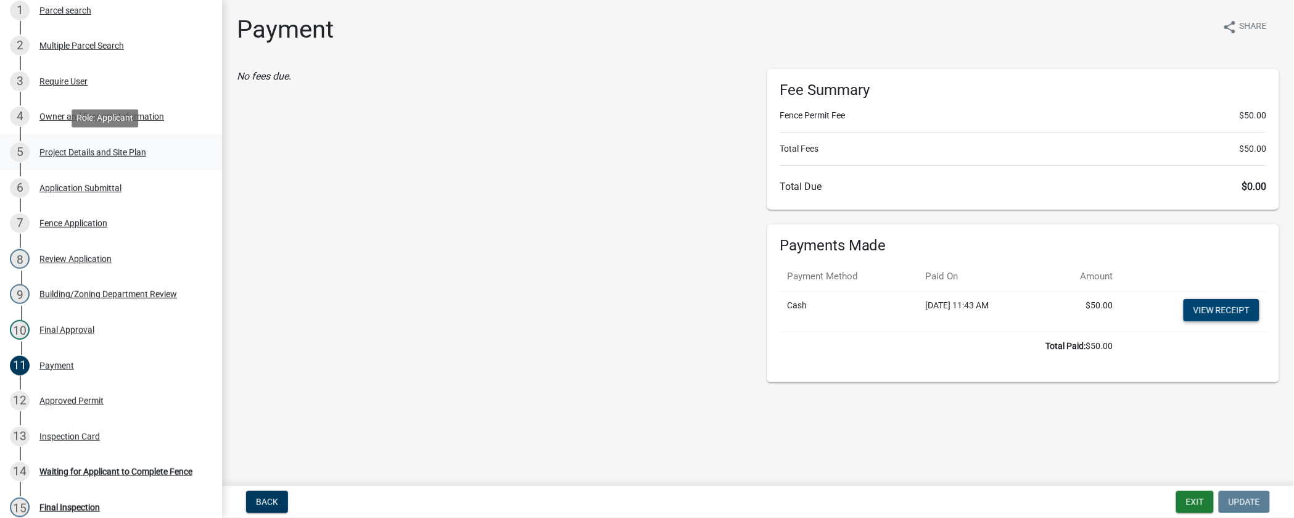 The width and height of the screenshot is (1294, 518). I want to click on span: Back, so click(267, 502).